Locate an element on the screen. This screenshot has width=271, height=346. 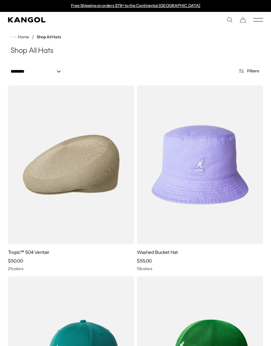
div: 13 colors is located at coordinates (200, 269).